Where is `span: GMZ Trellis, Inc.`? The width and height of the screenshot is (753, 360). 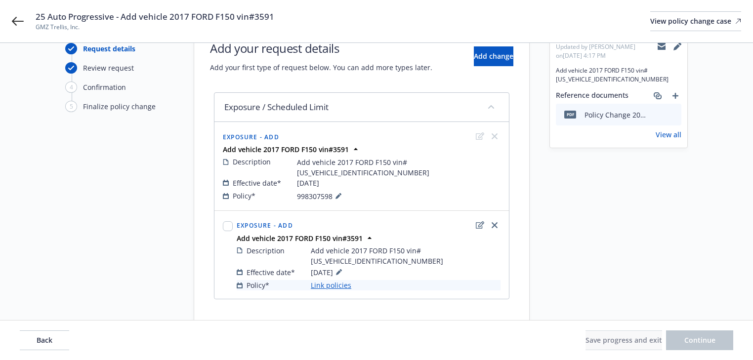
span: GMZ Trellis, Inc. is located at coordinates (155, 27).